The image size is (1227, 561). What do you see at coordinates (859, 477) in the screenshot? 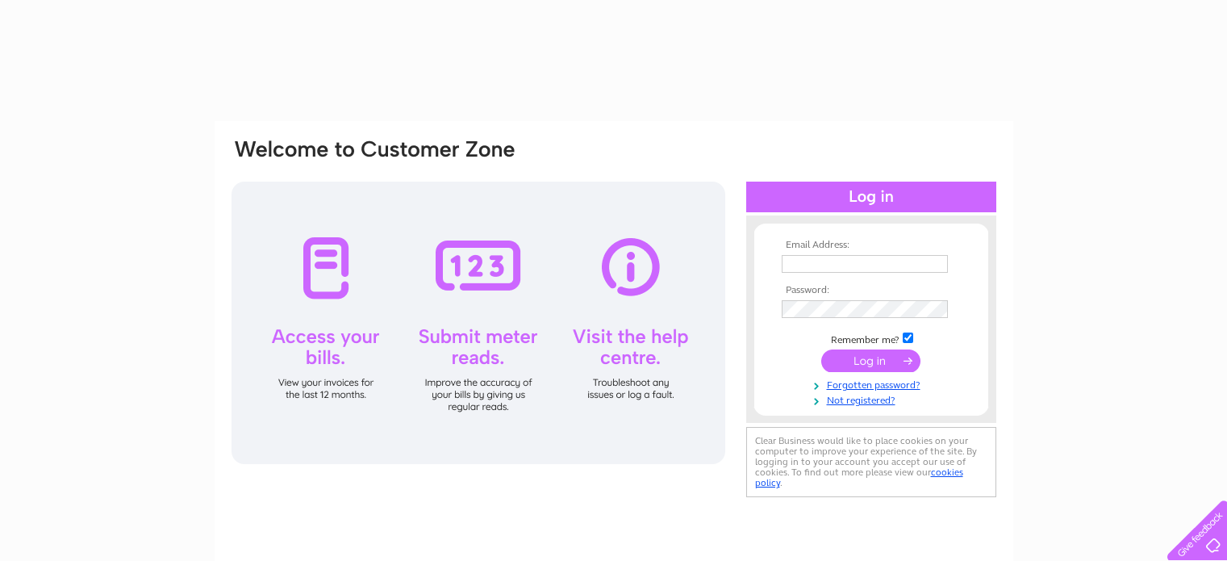
I see `a: cookies policy` at bounding box center [859, 477].